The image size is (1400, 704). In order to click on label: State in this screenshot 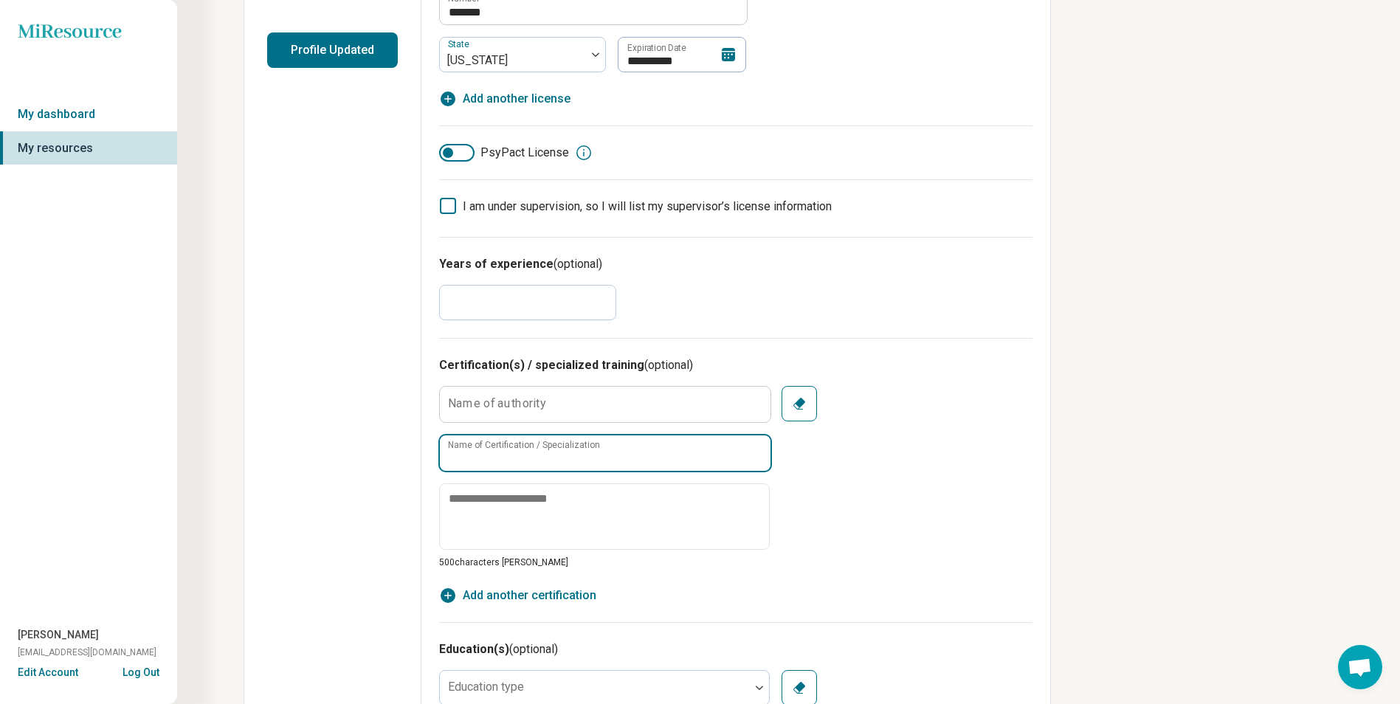, I will do `click(460, 44)`.